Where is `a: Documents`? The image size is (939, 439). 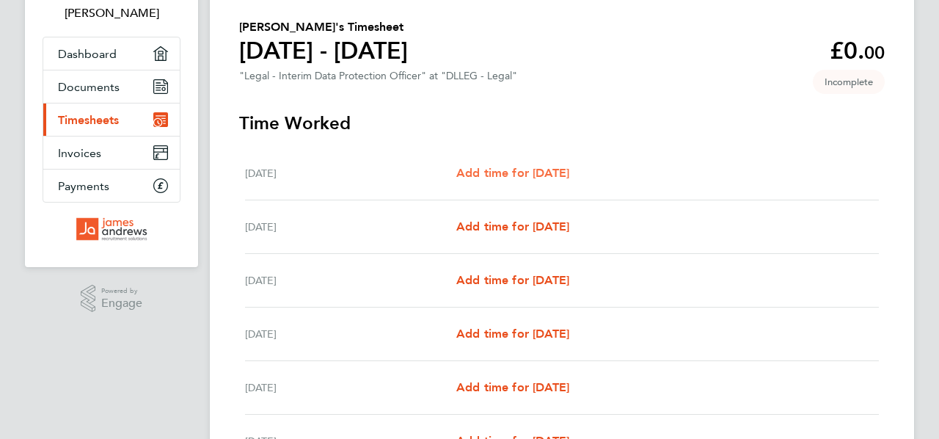
a: Documents is located at coordinates (111, 87).